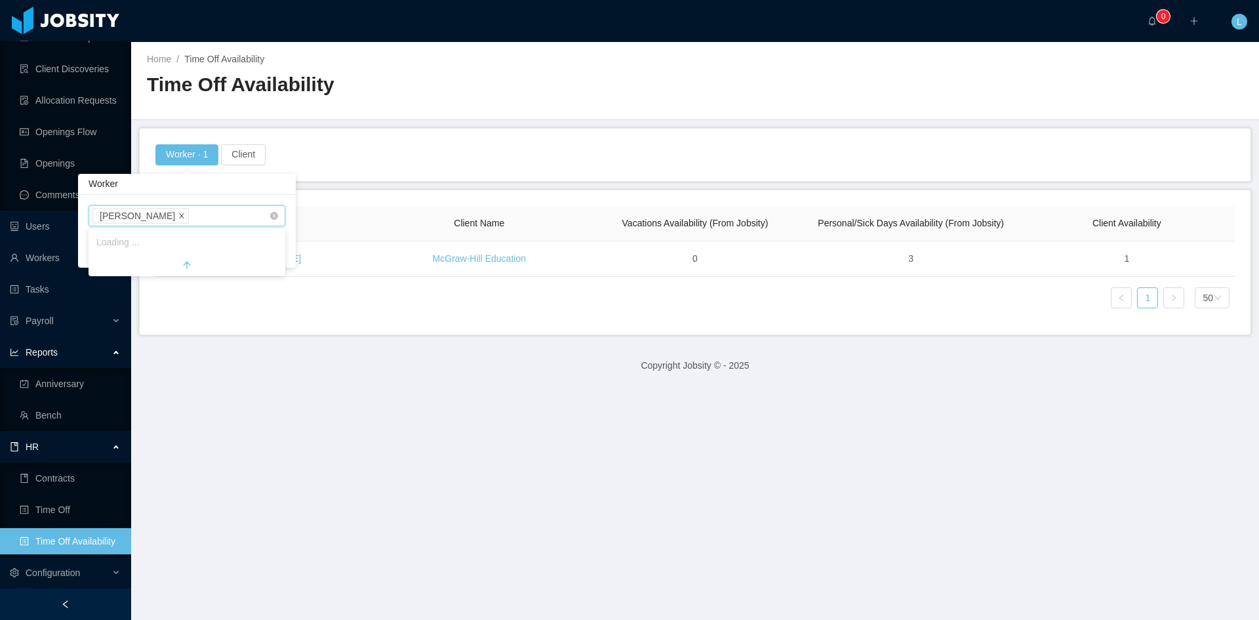 The image size is (1259, 620). Describe the element at coordinates (1174, 298) in the screenshot. I see `li: Next Page` at that location.